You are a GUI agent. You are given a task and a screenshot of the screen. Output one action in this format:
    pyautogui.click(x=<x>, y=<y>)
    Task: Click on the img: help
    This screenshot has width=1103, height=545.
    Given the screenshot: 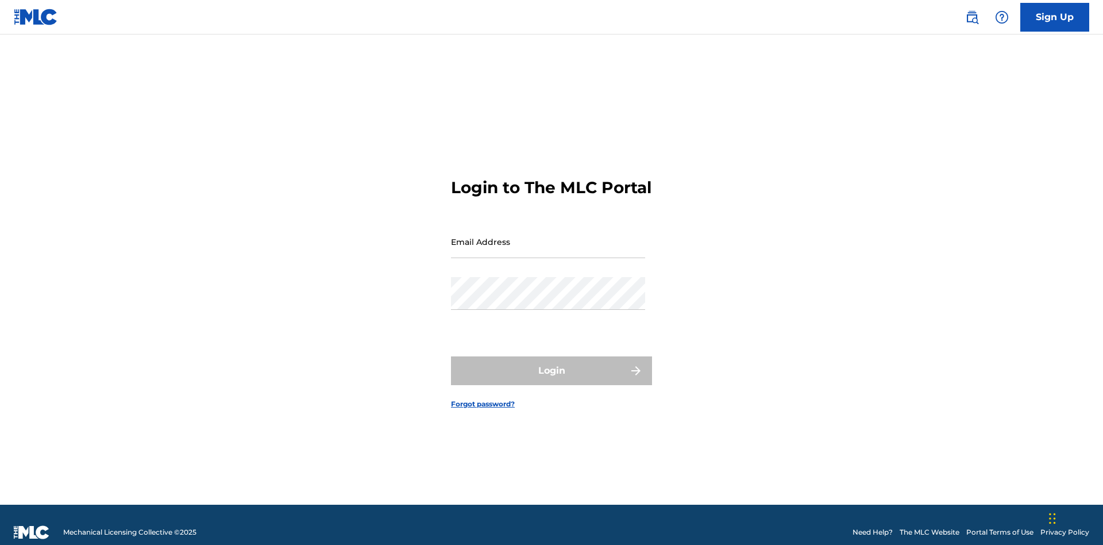 What is the action you would take?
    pyautogui.click(x=1002, y=17)
    